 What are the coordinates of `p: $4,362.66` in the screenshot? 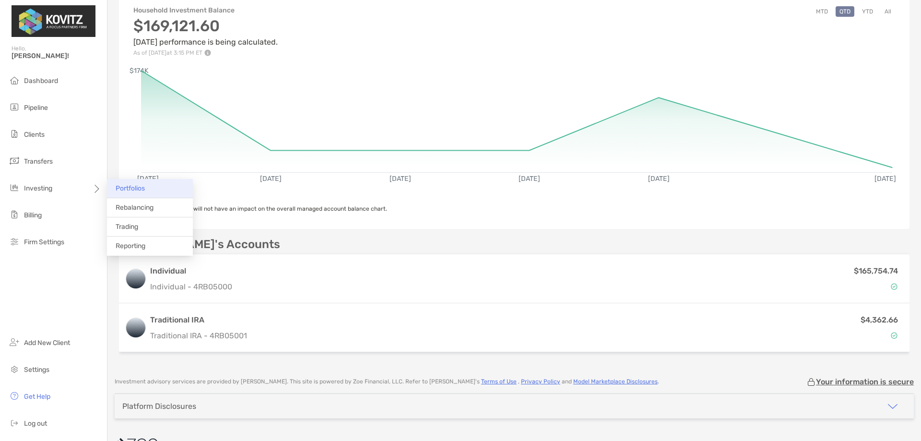 It's located at (879, 319).